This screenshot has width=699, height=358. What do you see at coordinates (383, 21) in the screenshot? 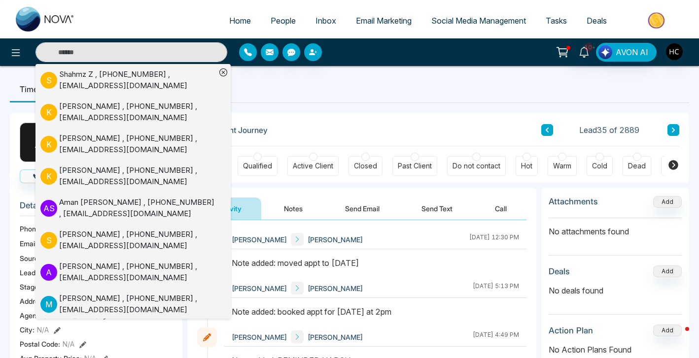
I see `a: Email Marketing` at bounding box center [383, 21].